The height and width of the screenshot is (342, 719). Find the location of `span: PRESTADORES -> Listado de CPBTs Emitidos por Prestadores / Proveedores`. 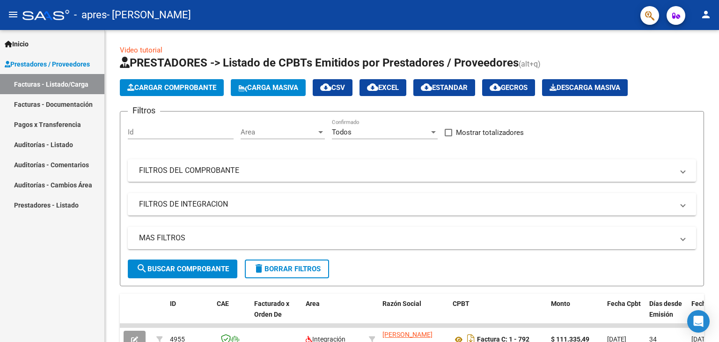

span: PRESTADORES -> Listado de CPBTs Emitidos por Prestadores / Proveedores is located at coordinates (319, 63).